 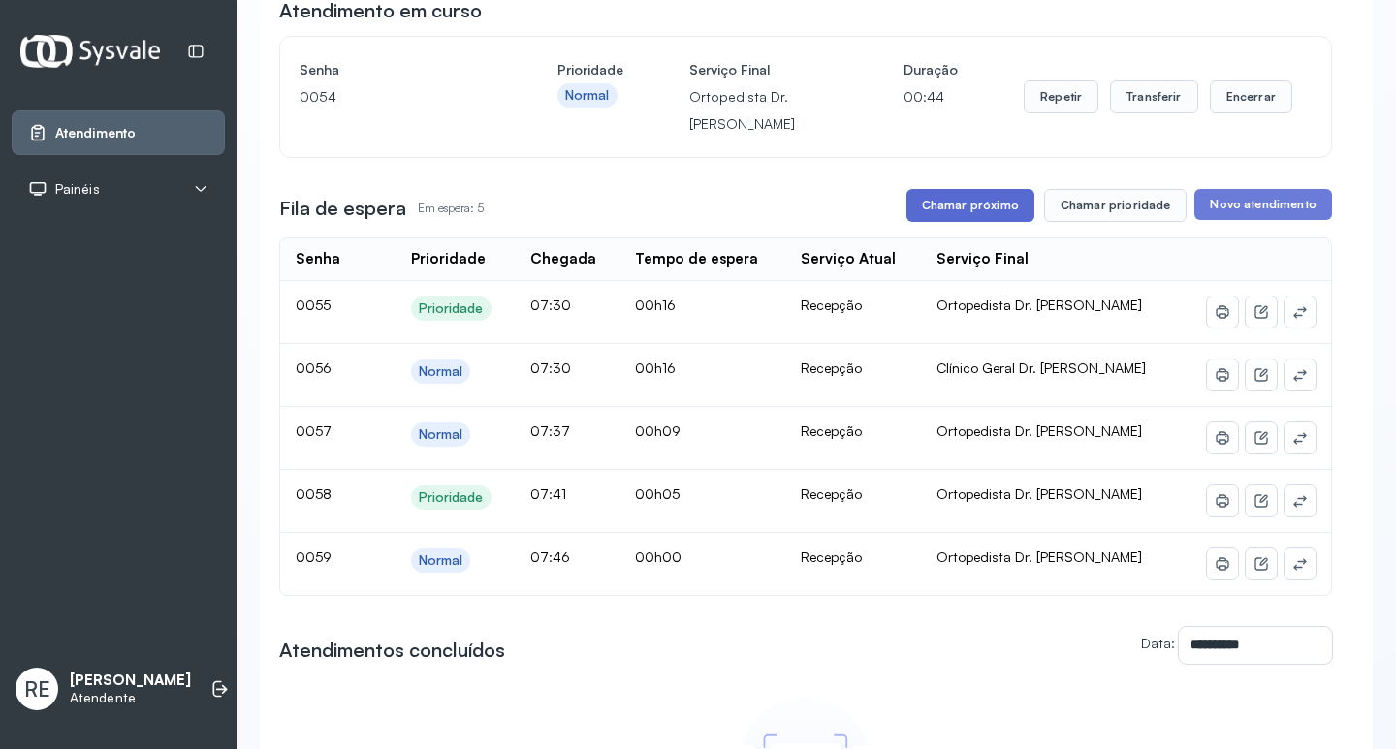 What do you see at coordinates (931, 70) in the screenshot?
I see `h4: Duração` at bounding box center [931, 70].